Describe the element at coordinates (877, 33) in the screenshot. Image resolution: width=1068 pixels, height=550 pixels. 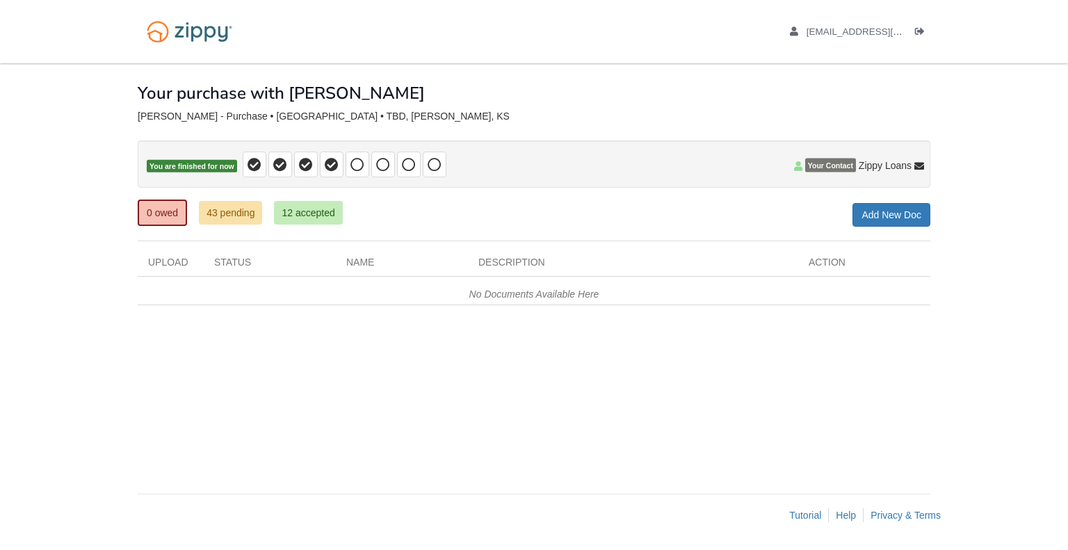
I see `a: edit profile` at that location.